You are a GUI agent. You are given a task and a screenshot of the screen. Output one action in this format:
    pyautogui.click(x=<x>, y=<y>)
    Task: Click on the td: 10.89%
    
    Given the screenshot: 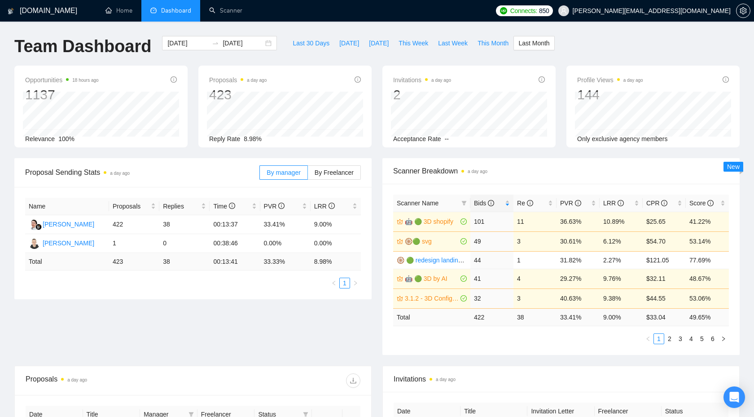 What is the action you would take?
    pyautogui.click(x=621, y=221)
    